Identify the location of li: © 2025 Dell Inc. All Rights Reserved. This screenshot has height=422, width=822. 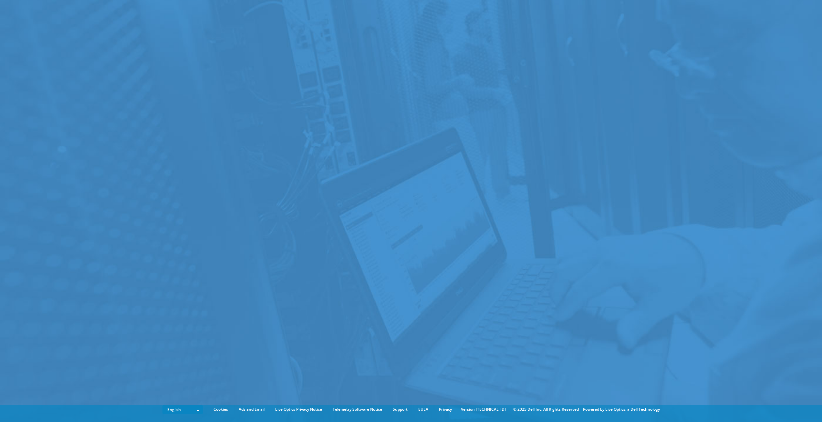
(546, 409).